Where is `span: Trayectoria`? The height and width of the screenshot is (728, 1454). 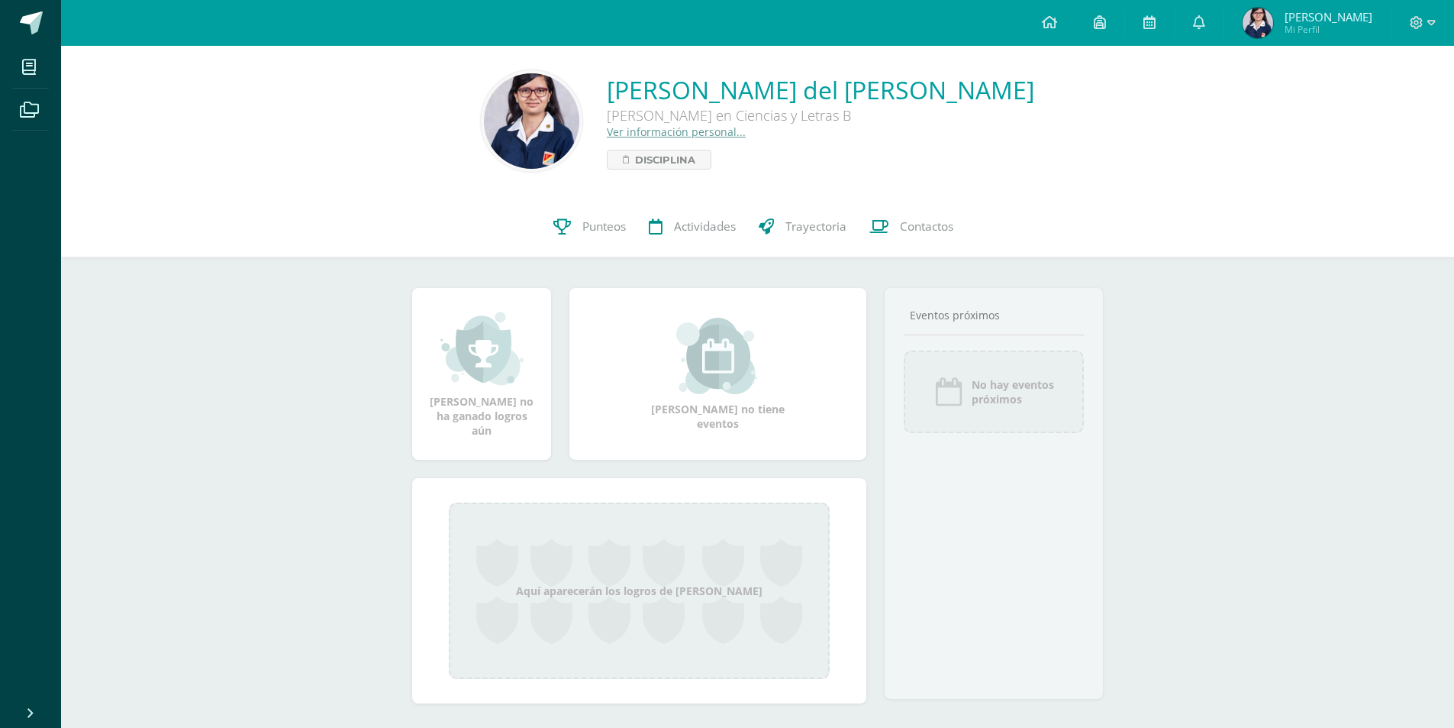
span: Trayectoria is located at coordinates (816, 226).